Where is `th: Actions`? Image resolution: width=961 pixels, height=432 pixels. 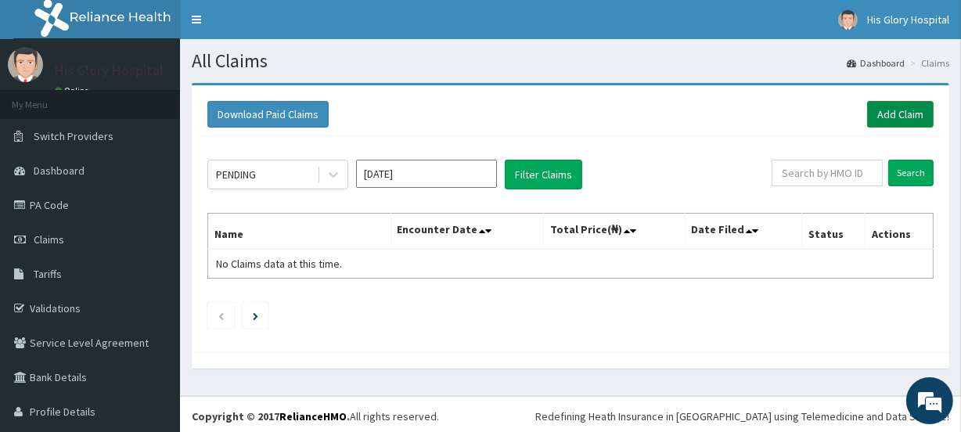 th: Actions is located at coordinates (898, 232).